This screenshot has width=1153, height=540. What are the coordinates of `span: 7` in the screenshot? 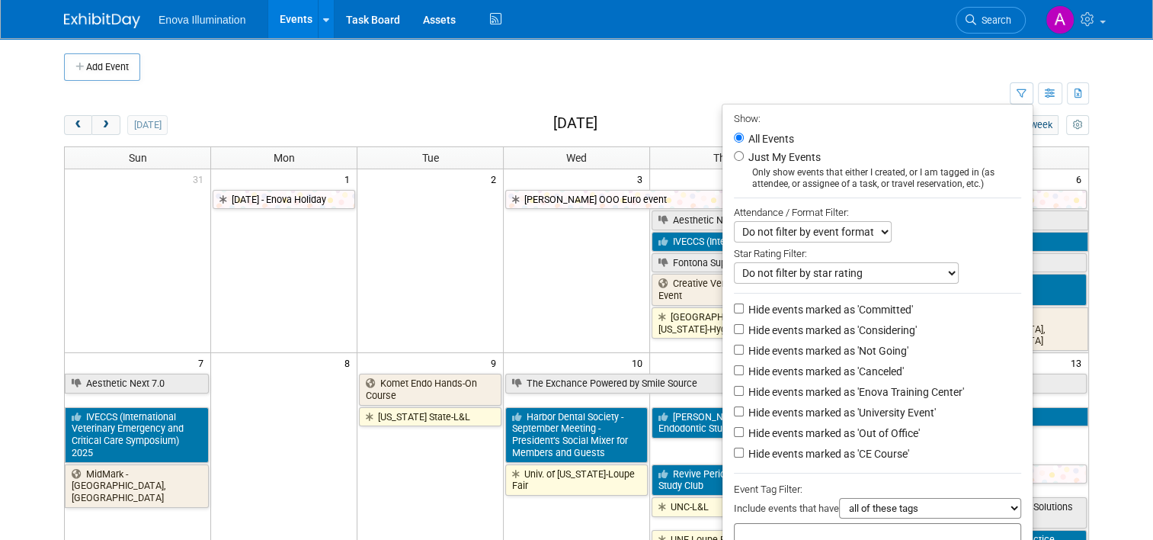 It's located at (204, 362).